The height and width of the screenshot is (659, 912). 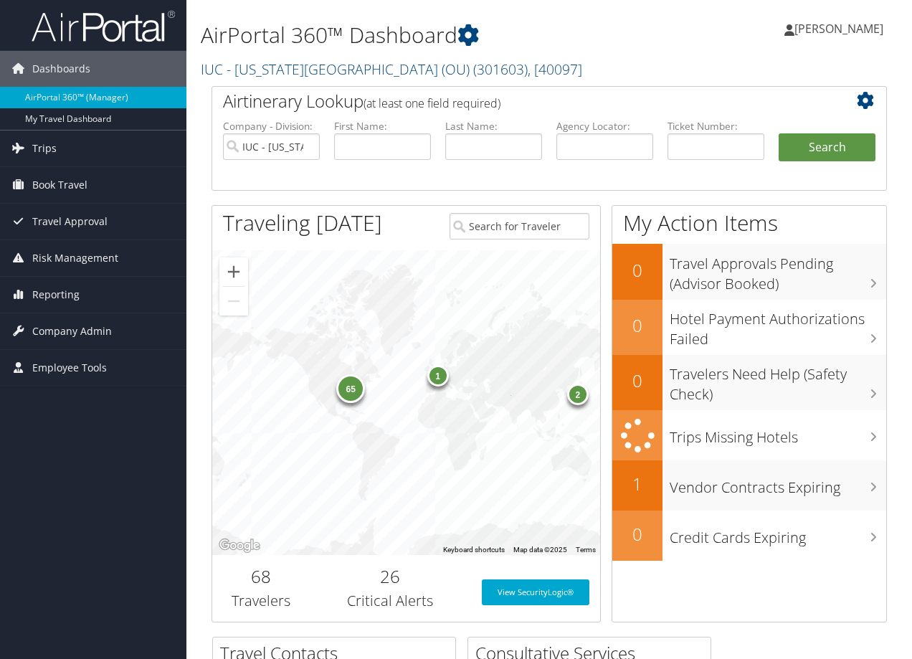 I want to click on h3: Travel Approvals Pending (Advisor Booked), so click(x=778, y=270).